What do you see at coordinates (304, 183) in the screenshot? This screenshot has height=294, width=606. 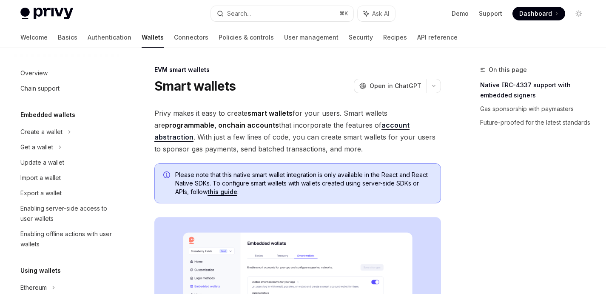 I see `span: Please note that this native smart wallet integration is only available in the React and React Na...` at bounding box center [304, 183].